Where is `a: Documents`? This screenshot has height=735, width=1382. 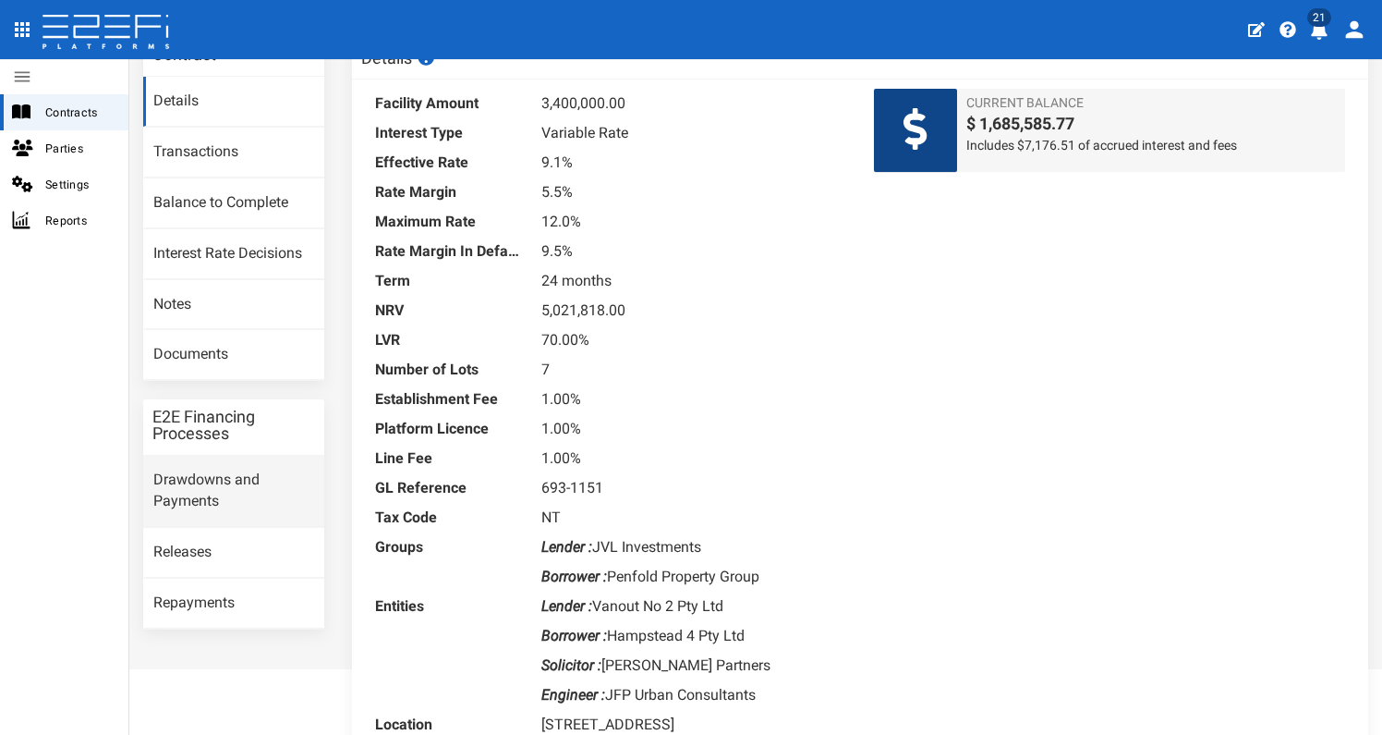
a: Documents is located at coordinates (234, 355).